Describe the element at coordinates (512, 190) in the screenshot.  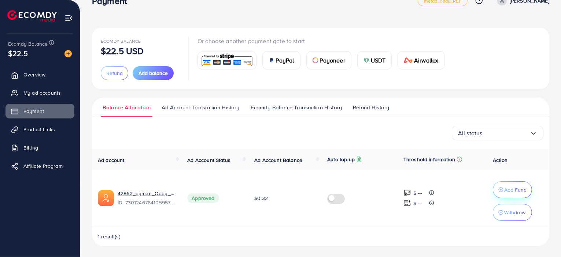
I see `button: Add Fund` at that location.